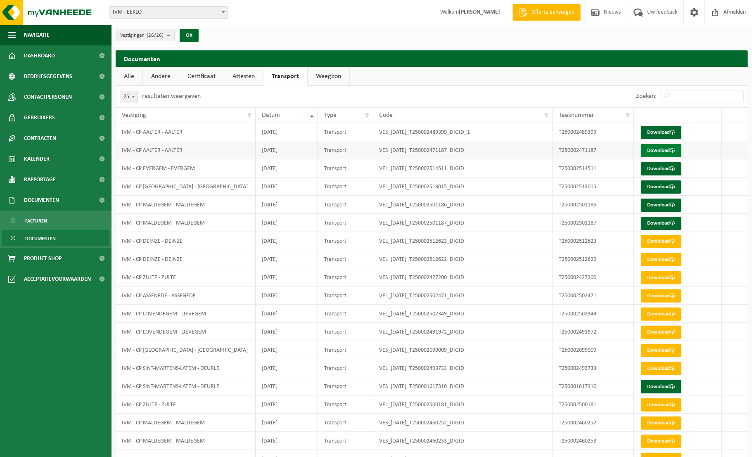 The image size is (752, 457). I want to click on span: Datum, so click(271, 115).